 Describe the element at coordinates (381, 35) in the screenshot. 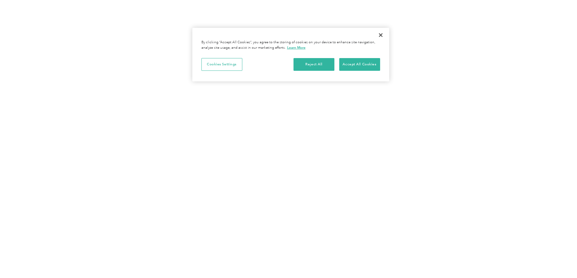

I see `button: Close` at that location.